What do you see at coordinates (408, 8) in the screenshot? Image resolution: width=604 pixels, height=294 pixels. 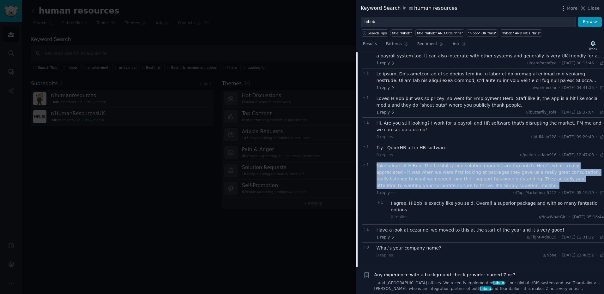 I see `div: Keyword Search human resources` at bounding box center [408, 8].